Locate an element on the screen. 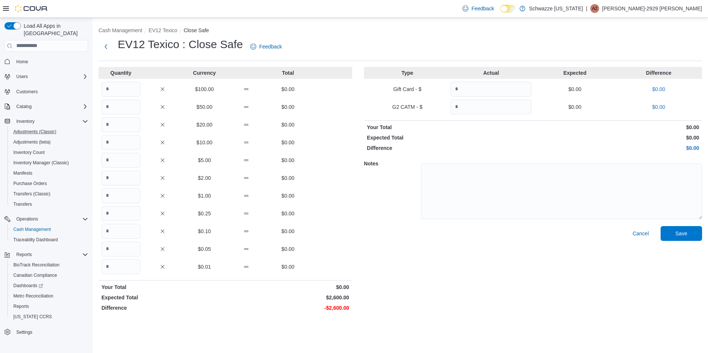 The width and height of the screenshot is (708, 353). span: Washington CCRS is located at coordinates (49, 317).